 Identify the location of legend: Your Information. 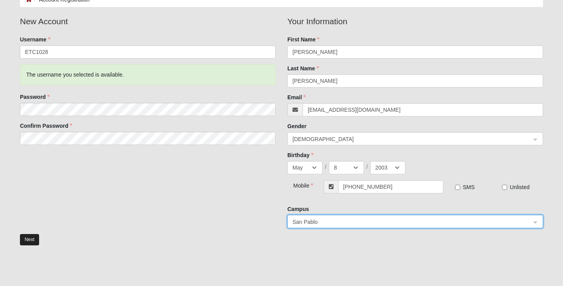
(415, 22).